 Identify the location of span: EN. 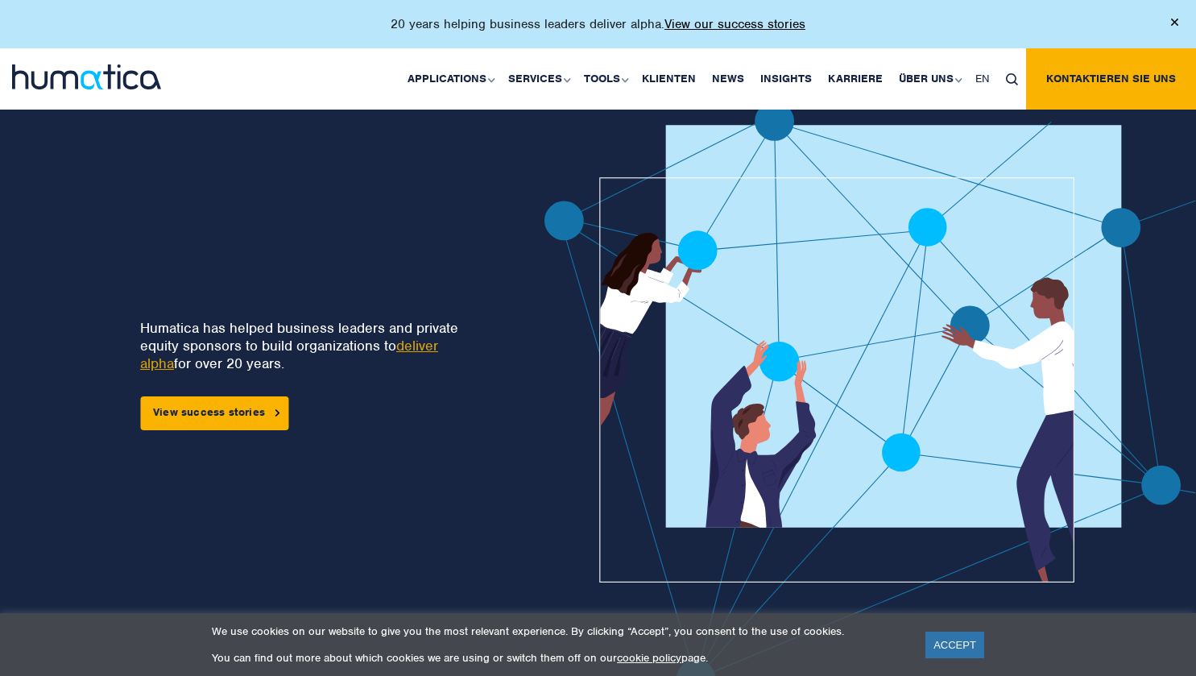
(983, 78).